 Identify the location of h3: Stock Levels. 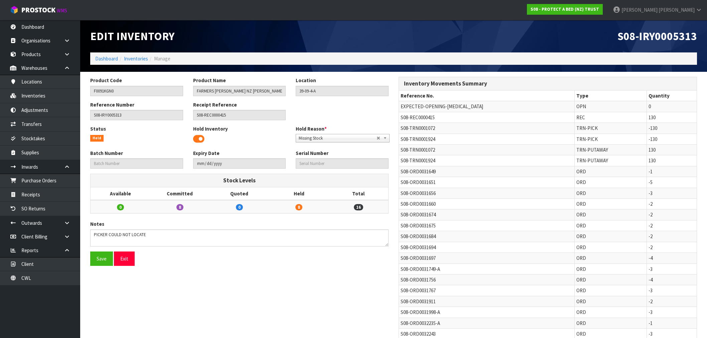
(239, 180).